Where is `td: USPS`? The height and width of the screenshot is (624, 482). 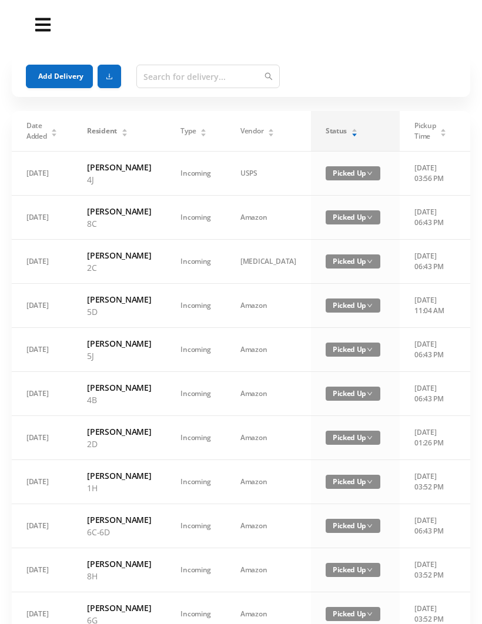 td: USPS is located at coordinates (268, 173).